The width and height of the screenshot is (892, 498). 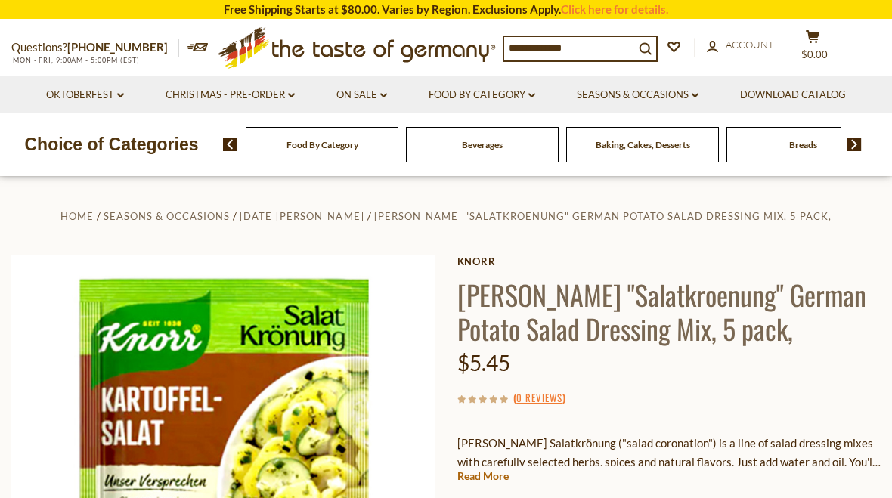 What do you see at coordinates (230, 95) in the screenshot?
I see `a: Christmas - PRE-ORDER` at bounding box center [230, 95].